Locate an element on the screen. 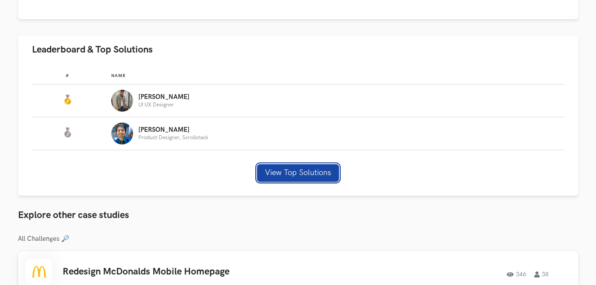  table: Leaderboard is located at coordinates (298, 108).